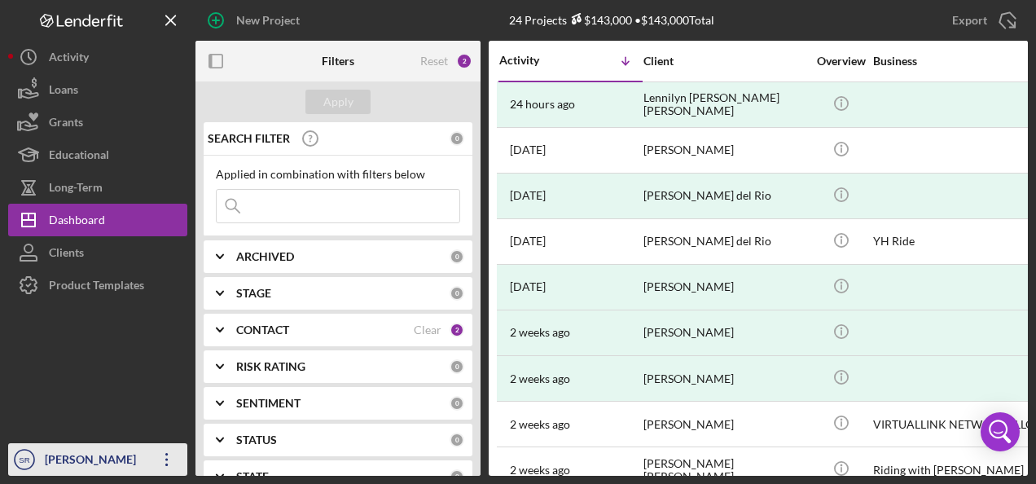 Image resolution: width=1036 pixels, height=484 pixels. Describe the element at coordinates (540, 379) in the screenshot. I see `time: 2025-09-05 17:44` at that location.